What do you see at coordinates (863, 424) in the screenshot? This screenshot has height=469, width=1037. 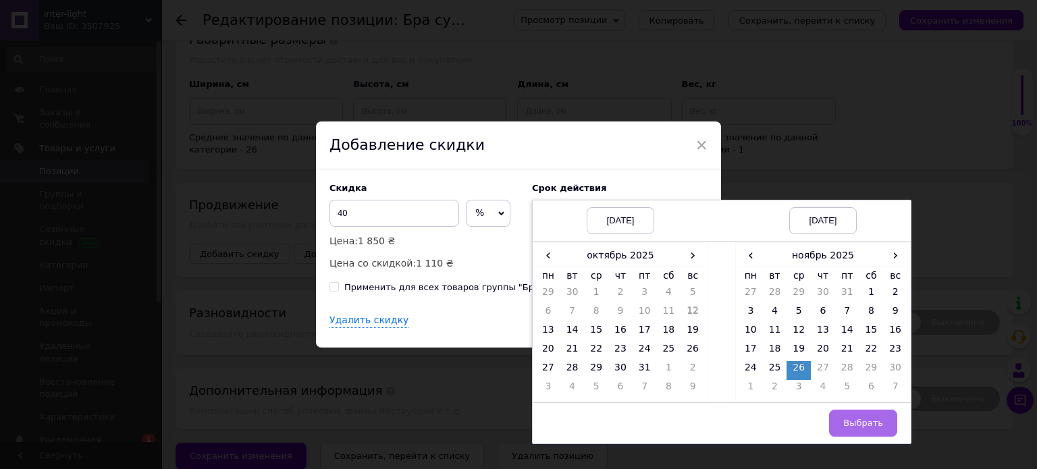 I see `button: Выбрать` at bounding box center [863, 424].